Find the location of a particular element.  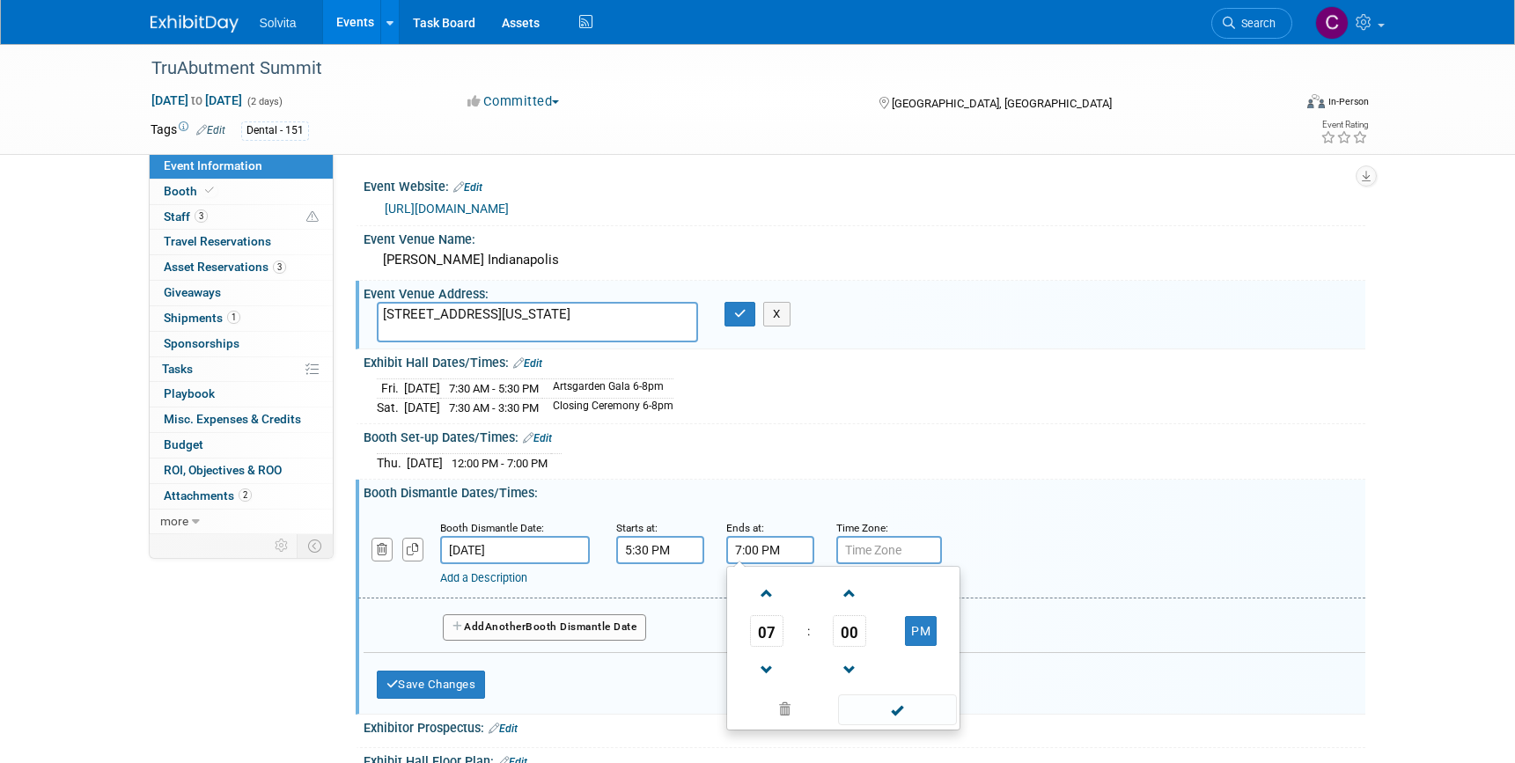

a: Playbook is located at coordinates (241, 394).